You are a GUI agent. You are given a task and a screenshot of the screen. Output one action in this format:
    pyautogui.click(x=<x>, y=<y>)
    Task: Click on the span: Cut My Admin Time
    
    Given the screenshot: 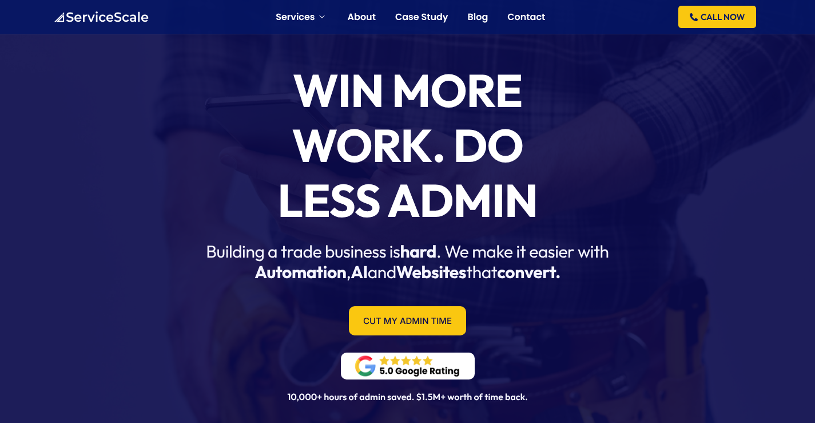 What is the action you would take?
    pyautogui.click(x=407, y=320)
    